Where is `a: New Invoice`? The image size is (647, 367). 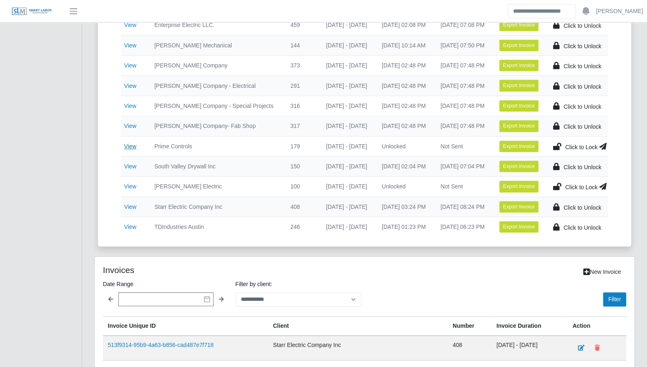 a: New Invoice is located at coordinates (602, 272).